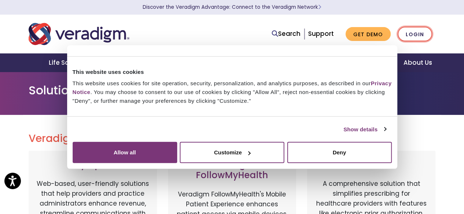 The image size is (464, 214). I want to click on h3: Veradigm FollowMyHealth, so click(232, 170).